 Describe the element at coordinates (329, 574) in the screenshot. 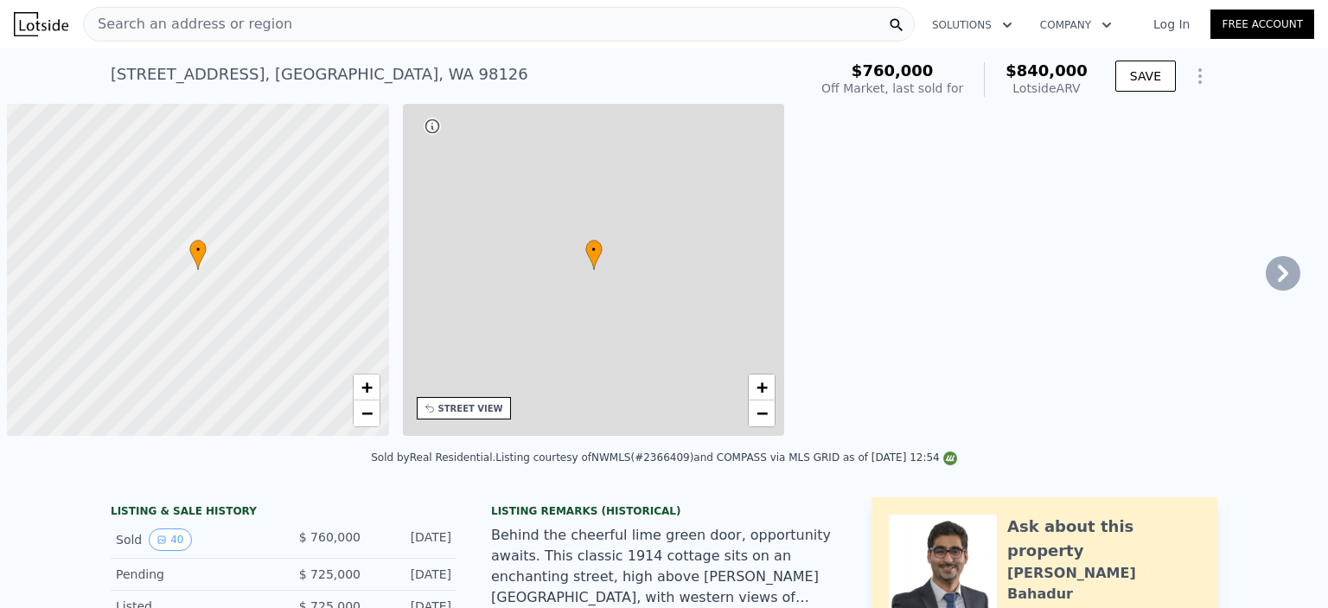

I see `span: $ 725,000` at that location.